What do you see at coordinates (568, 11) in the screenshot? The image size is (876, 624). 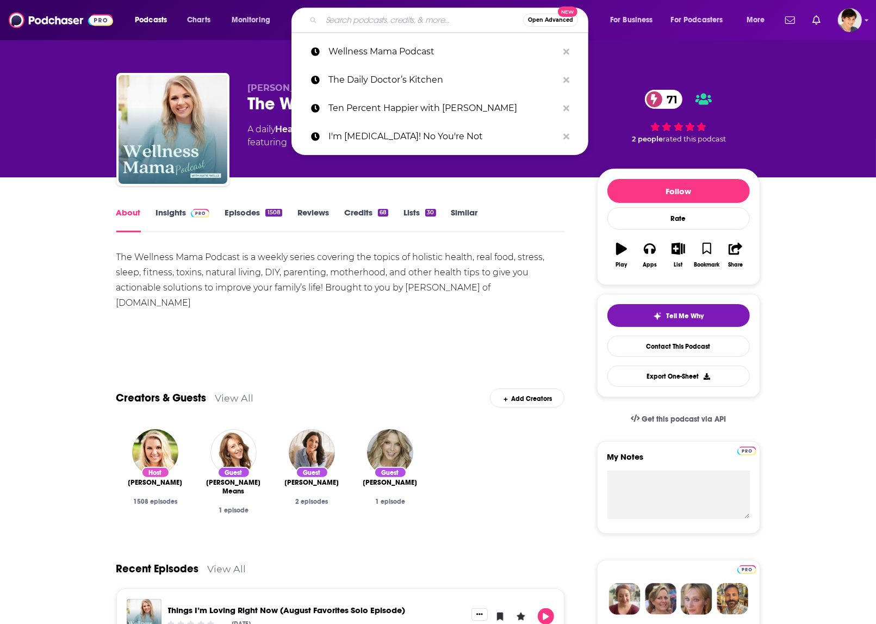 I see `span: New` at bounding box center [568, 11].